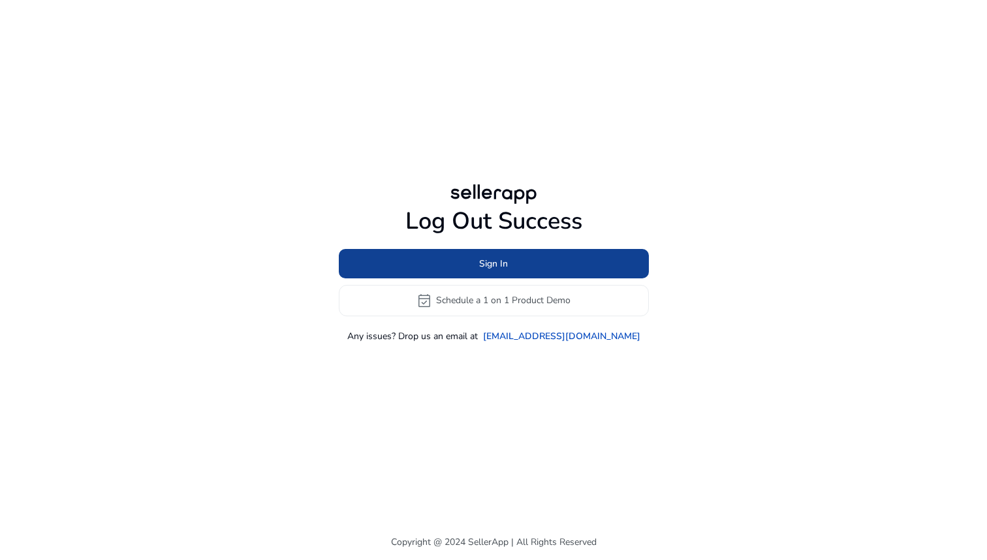 This screenshot has width=987, height=560. I want to click on h1: Log Out Success, so click(494, 221).